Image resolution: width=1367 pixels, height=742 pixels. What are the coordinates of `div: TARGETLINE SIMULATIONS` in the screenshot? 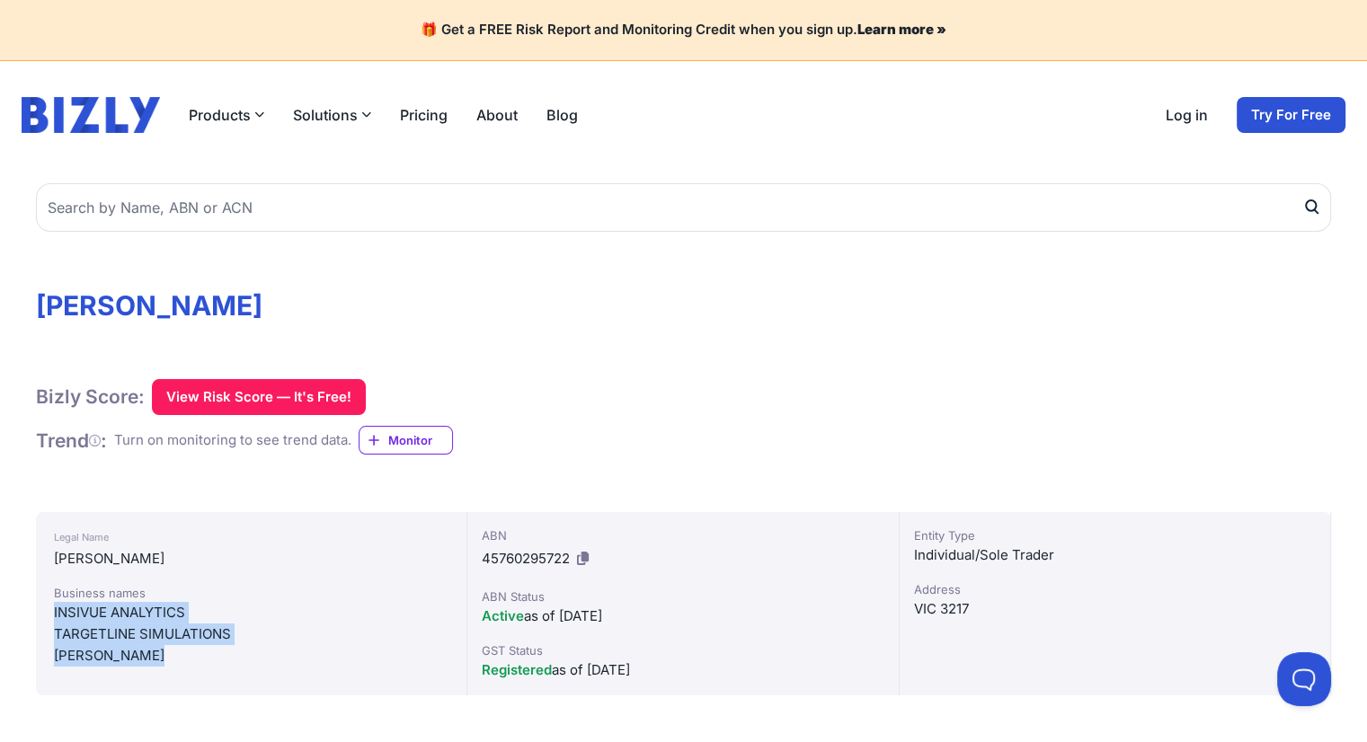 It's located at (251, 634).